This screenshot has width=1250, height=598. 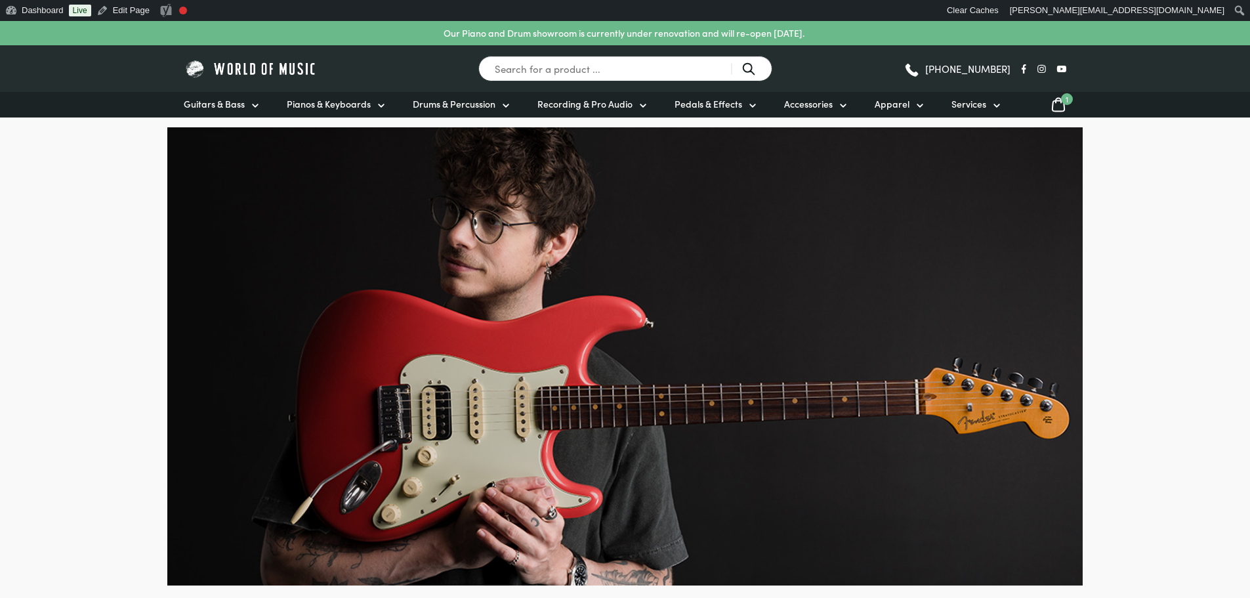 I want to click on img: Fender-Ultraluxe-Hero, so click(x=624, y=356).